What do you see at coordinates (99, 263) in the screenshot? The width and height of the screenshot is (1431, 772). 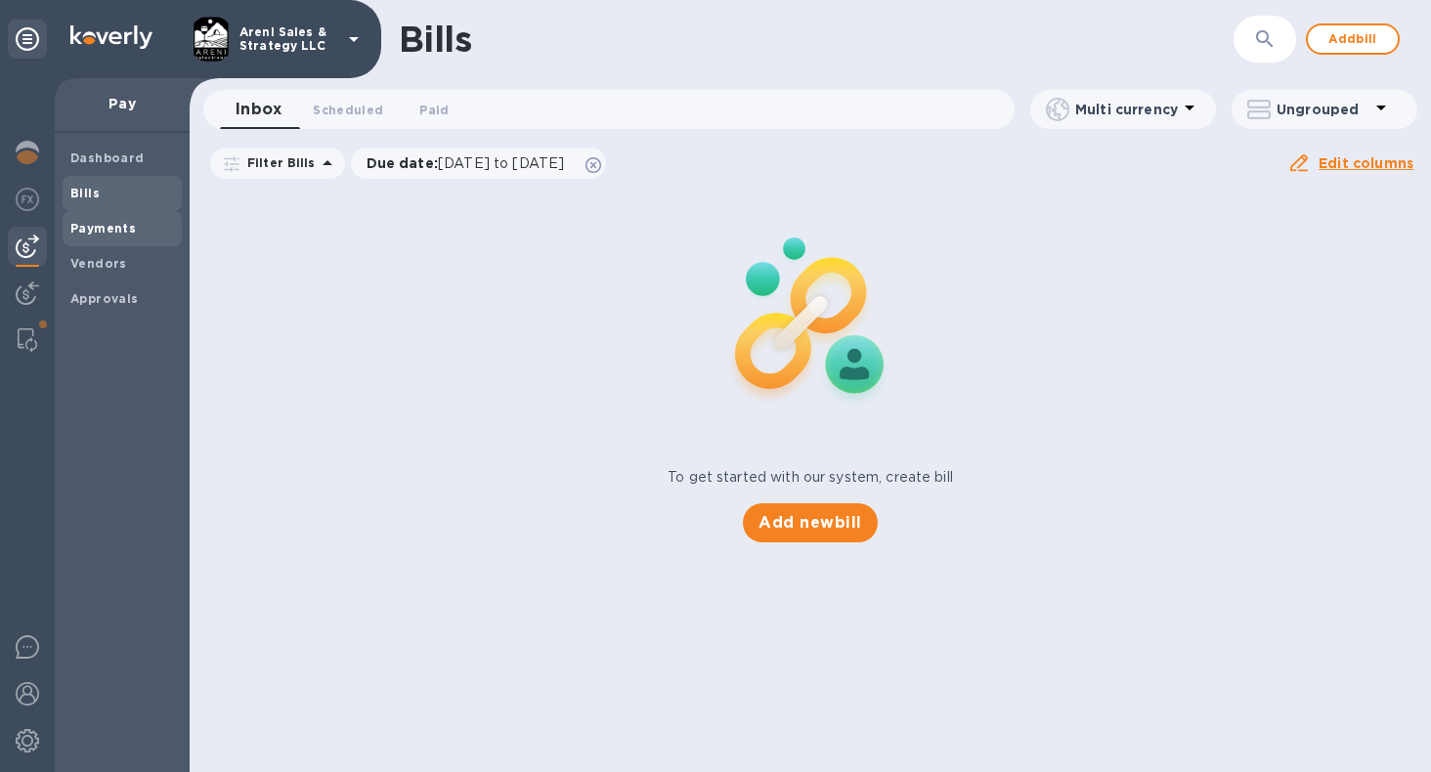 I see `b: Vendors` at bounding box center [99, 263].